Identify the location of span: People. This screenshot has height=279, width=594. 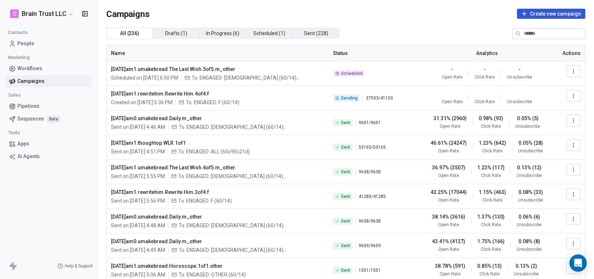
(26, 43).